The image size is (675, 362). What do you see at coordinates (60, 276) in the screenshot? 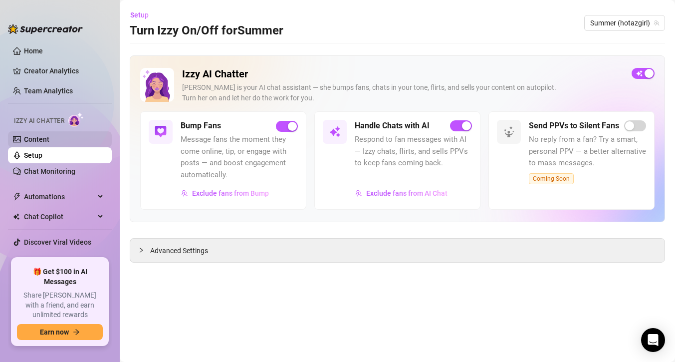
I see `span: 🎁 Get $100 in AI Messages` at bounding box center [60, 276].